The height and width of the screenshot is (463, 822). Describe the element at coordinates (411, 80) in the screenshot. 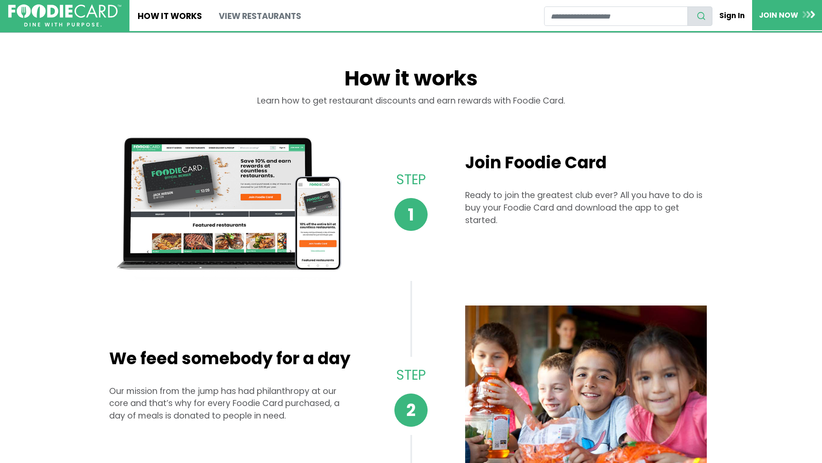

I see `h1: How it works` at that location.